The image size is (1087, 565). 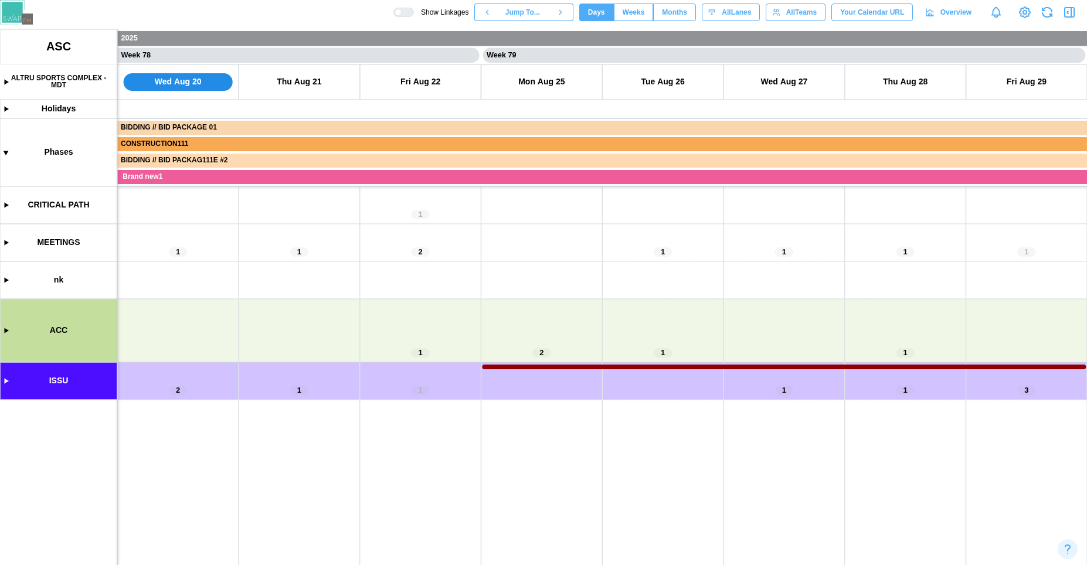 What do you see at coordinates (1025, 12) in the screenshot?
I see `a: View Project` at bounding box center [1025, 12].